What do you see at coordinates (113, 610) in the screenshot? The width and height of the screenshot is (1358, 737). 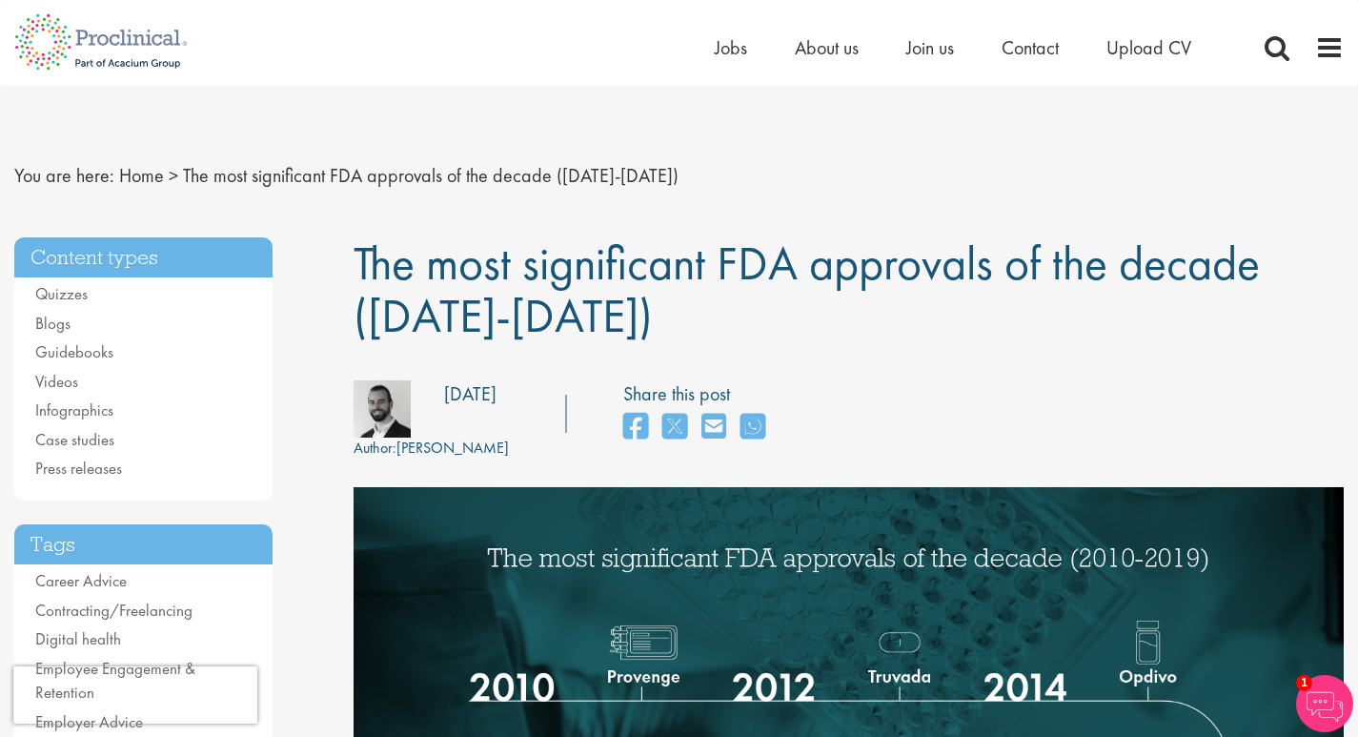 I see `a: Contracting/Freelancing` at bounding box center [113, 610].